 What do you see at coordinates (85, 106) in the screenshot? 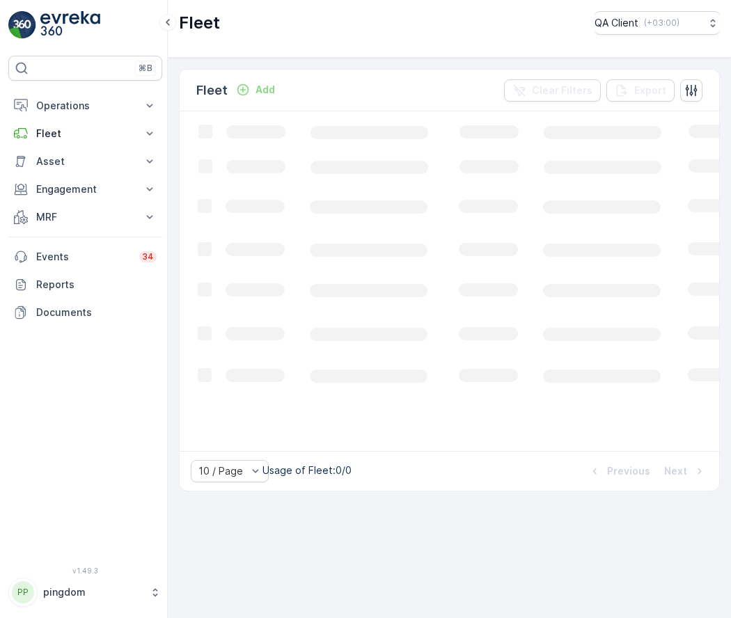
I see `button: Operations` at bounding box center [85, 106].